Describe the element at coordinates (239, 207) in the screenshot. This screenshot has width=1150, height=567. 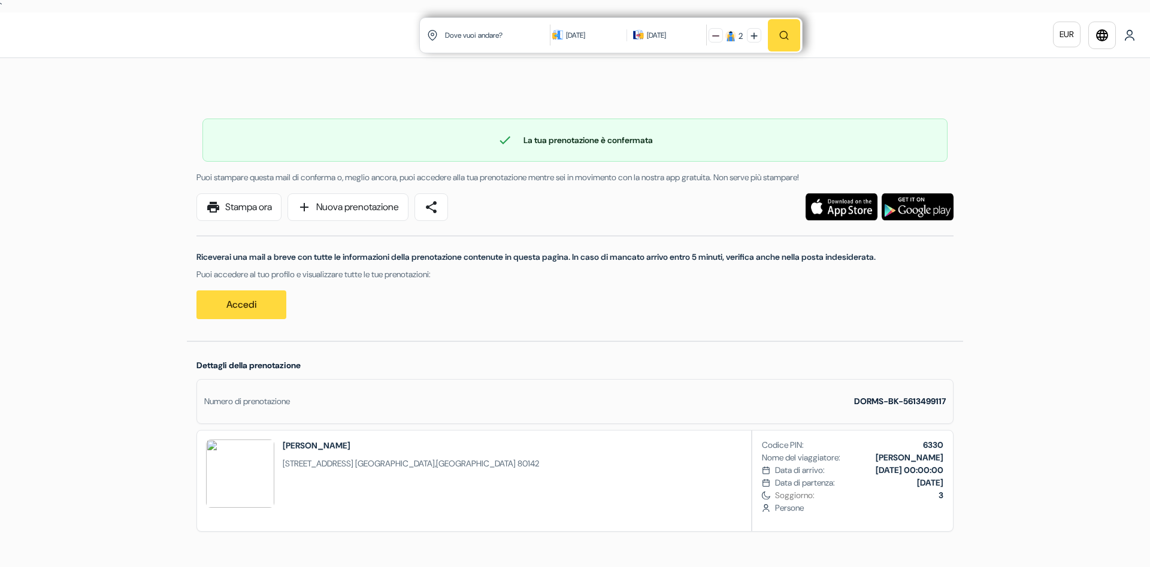
I see `a: printStampa ora` at that location.